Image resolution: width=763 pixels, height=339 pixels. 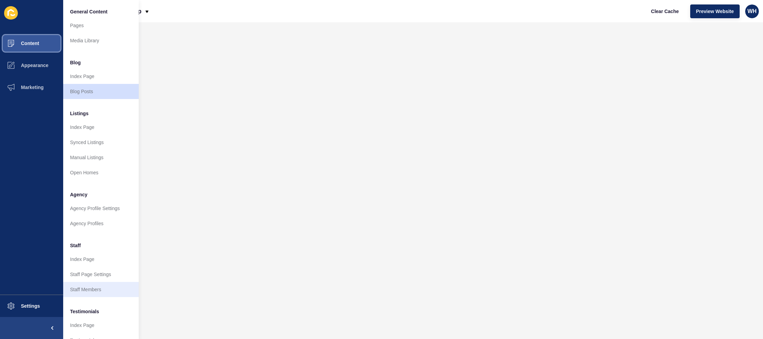 What do you see at coordinates (101, 25) in the screenshot?
I see `a: Pages` at bounding box center [101, 25].